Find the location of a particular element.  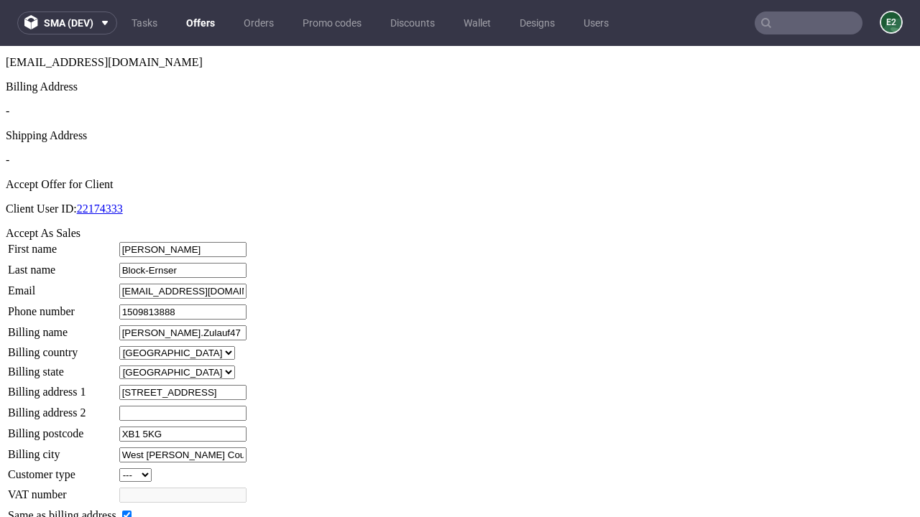

a: Users is located at coordinates (596, 23).